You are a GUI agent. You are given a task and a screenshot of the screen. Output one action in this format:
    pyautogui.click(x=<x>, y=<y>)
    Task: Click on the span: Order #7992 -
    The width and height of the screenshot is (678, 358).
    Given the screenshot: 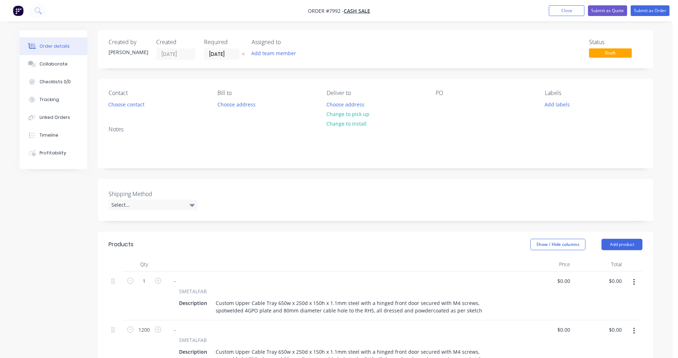 What is the action you would take?
    pyautogui.click(x=325, y=11)
    